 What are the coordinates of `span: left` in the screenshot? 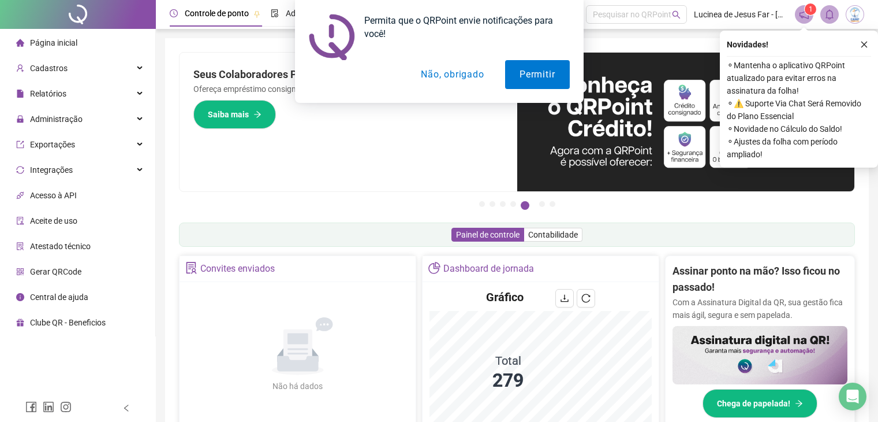 It's located at (126, 408).